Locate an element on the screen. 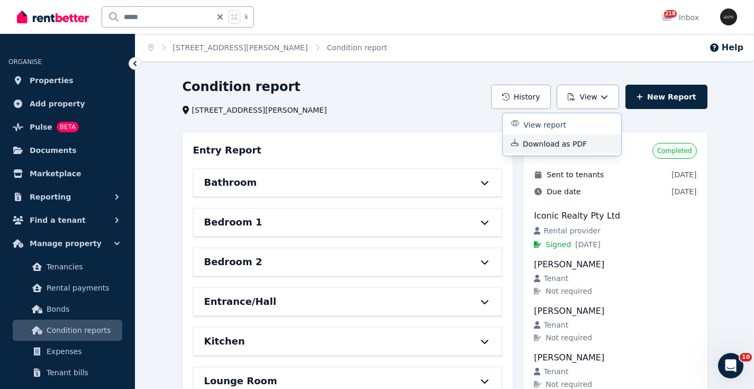 This screenshot has width=754, height=389. nav: Breadcrumb is located at coordinates (268, 48).